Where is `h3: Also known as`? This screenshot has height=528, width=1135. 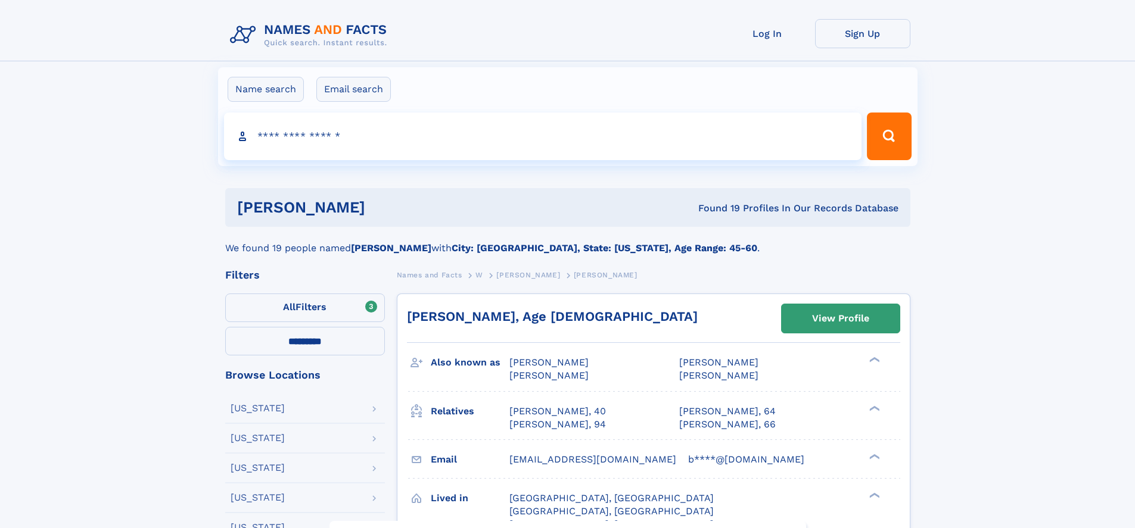
h3: Also known as is located at coordinates (470, 363).